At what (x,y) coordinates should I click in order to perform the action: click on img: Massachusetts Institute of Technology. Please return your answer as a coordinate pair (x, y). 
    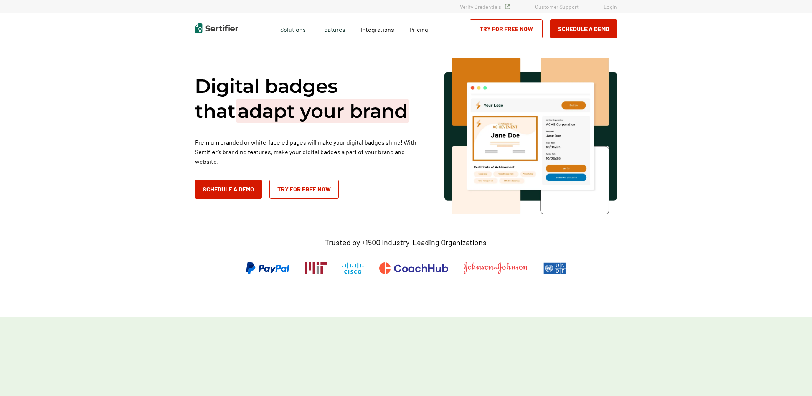
    Looking at the image, I should click on (316, 268).